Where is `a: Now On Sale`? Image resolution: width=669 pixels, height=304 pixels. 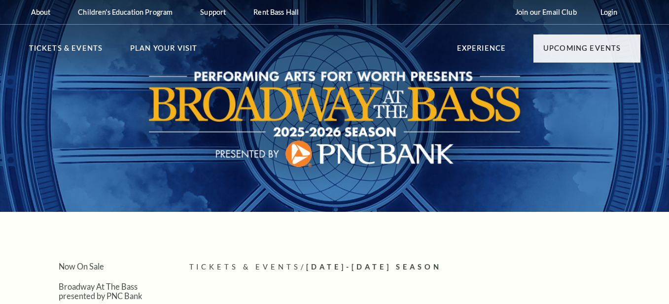 a: Now On Sale is located at coordinates (81, 266).